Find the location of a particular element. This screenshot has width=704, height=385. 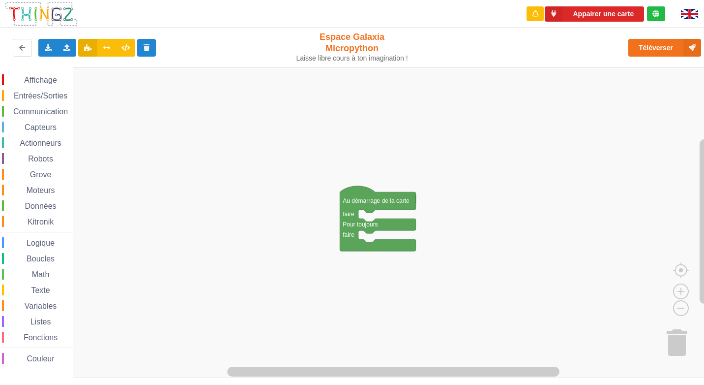

span: Logique is located at coordinates (40, 243).